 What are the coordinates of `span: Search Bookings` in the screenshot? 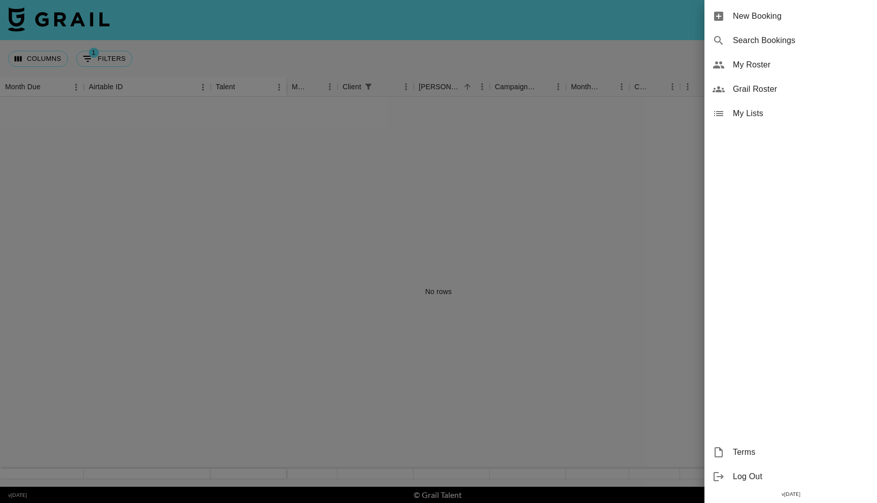 It's located at (801, 41).